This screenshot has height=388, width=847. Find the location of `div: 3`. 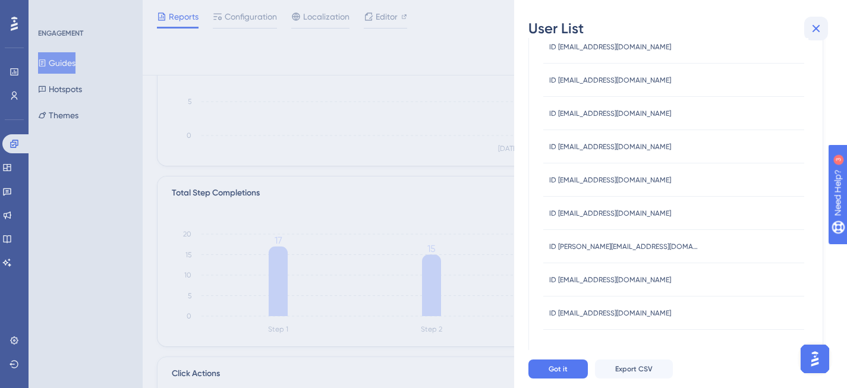

div: 3 is located at coordinates (84, 11).